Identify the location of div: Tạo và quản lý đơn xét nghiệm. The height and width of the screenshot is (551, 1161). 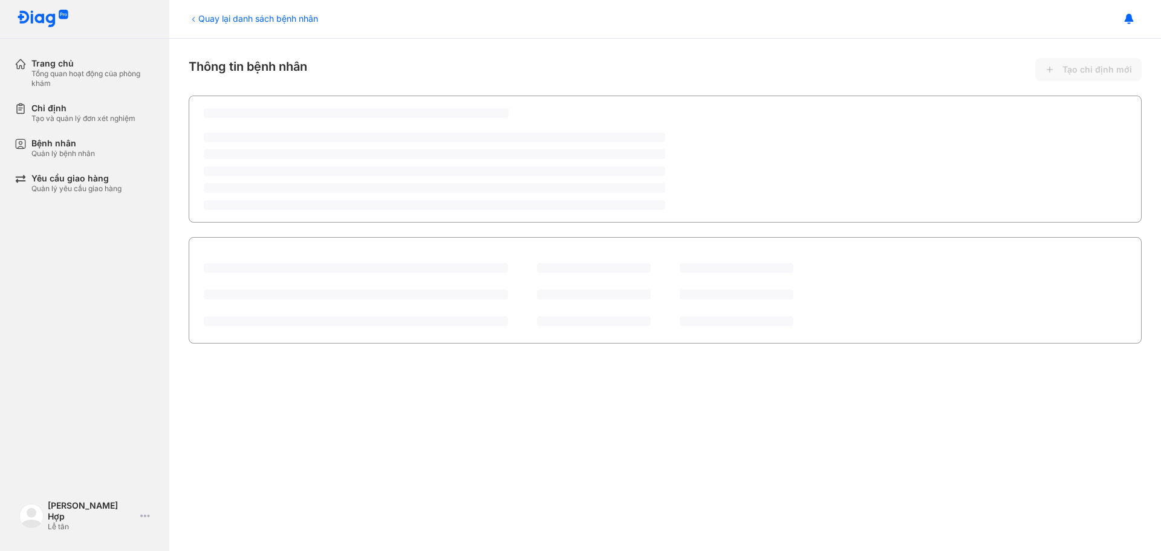
(83, 118).